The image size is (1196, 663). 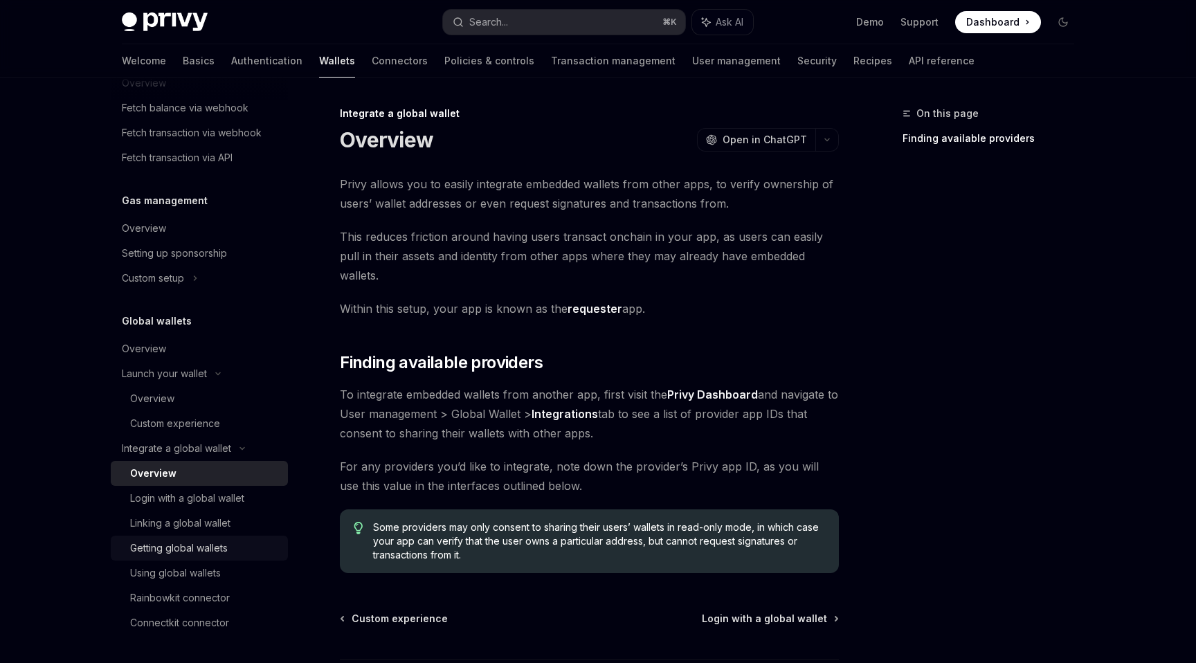 What do you see at coordinates (199, 158) in the screenshot?
I see `a: Fetch transaction via API` at bounding box center [199, 158].